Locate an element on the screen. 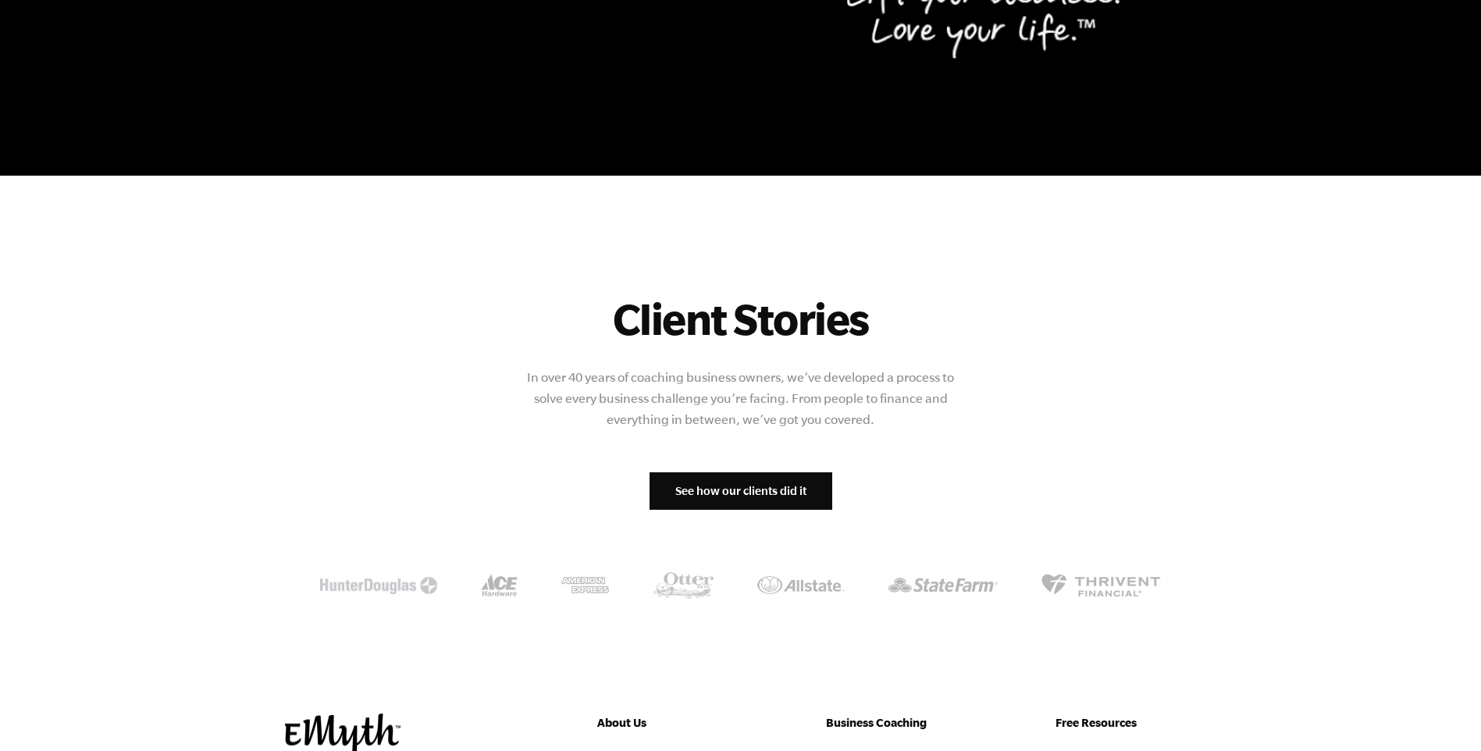  h5: Business Coaching is located at coordinates (896, 723).